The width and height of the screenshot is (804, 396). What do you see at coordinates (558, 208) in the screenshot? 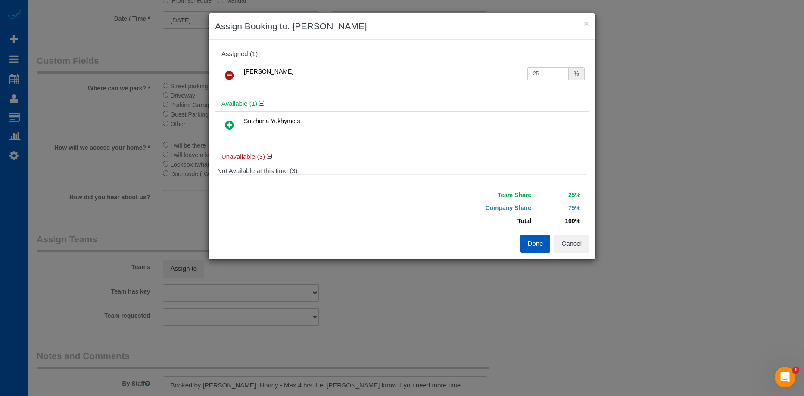
I see `td: 75%` at bounding box center [558, 208].